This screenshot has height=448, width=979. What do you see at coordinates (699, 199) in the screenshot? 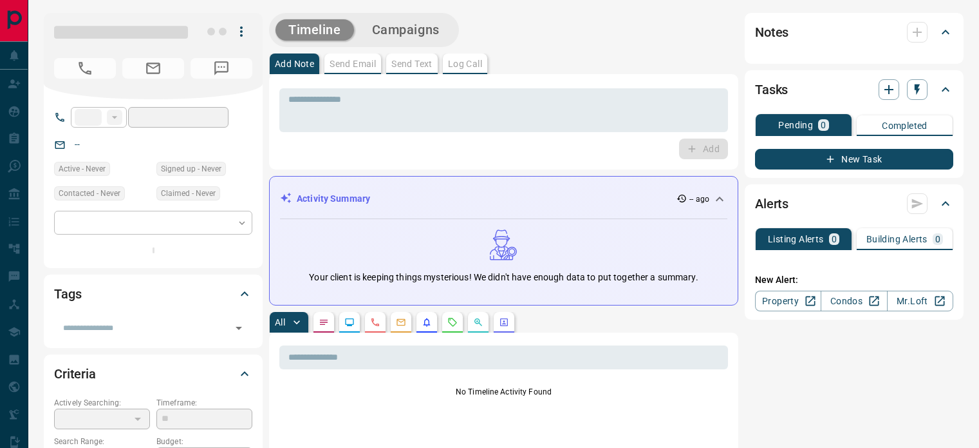
I see `p: -- ago` at bounding box center [699, 199].